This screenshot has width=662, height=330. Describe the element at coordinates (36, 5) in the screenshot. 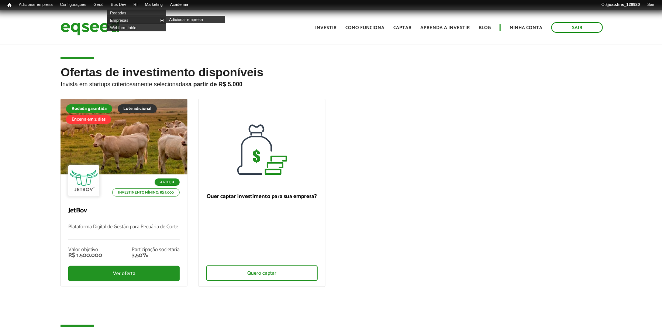

I see `a: Adicionar empresa` at that location.